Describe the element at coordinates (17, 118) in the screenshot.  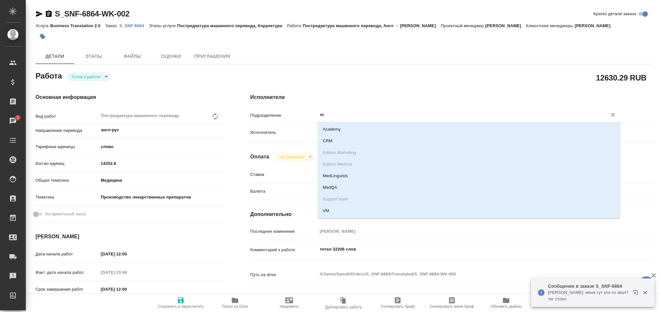
I see `span: 3` at that location.